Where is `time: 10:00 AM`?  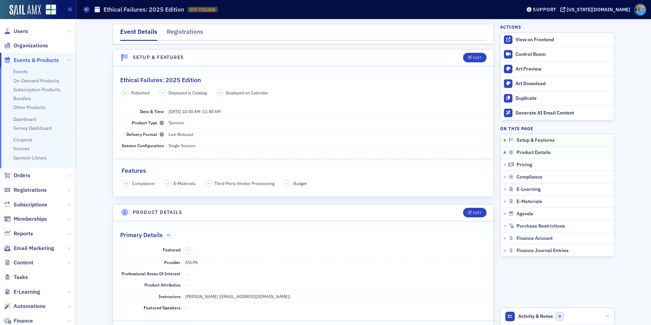 time: 10:00 AM is located at coordinates (191, 111).